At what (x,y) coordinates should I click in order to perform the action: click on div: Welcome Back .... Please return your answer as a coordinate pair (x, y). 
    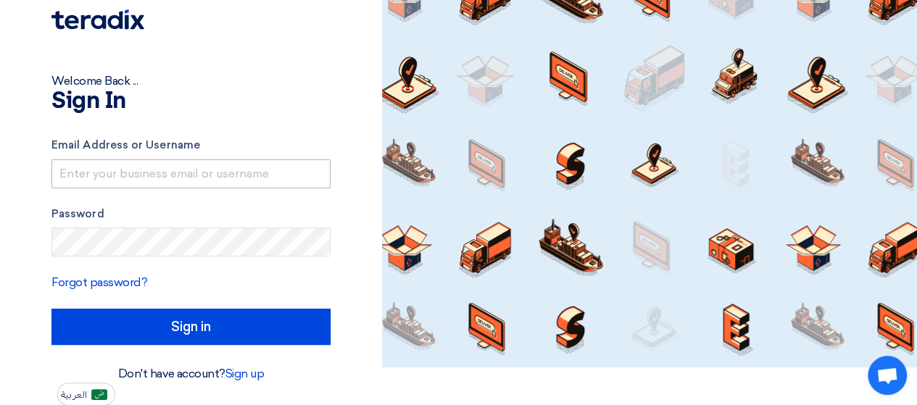
    Looking at the image, I should click on (191, 81).